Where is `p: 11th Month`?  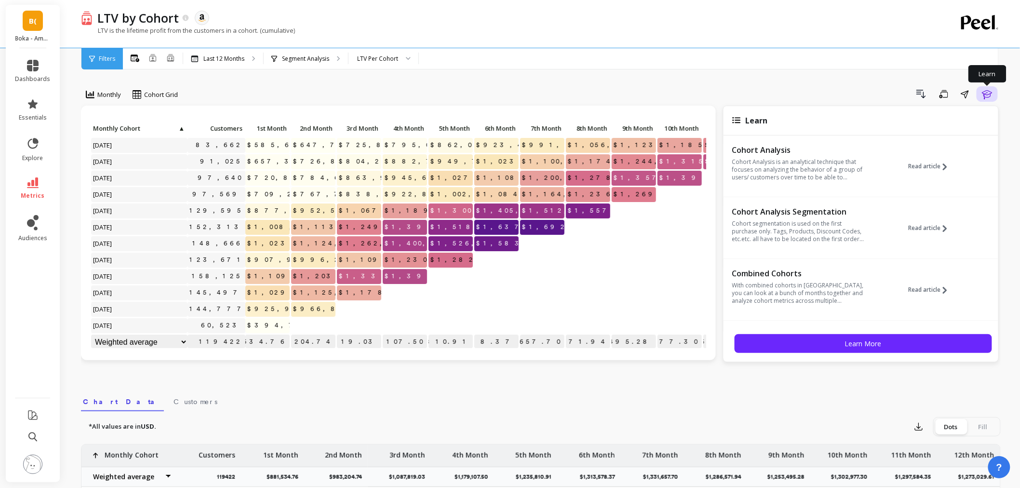 p: 11th Month is located at coordinates (911, 452).